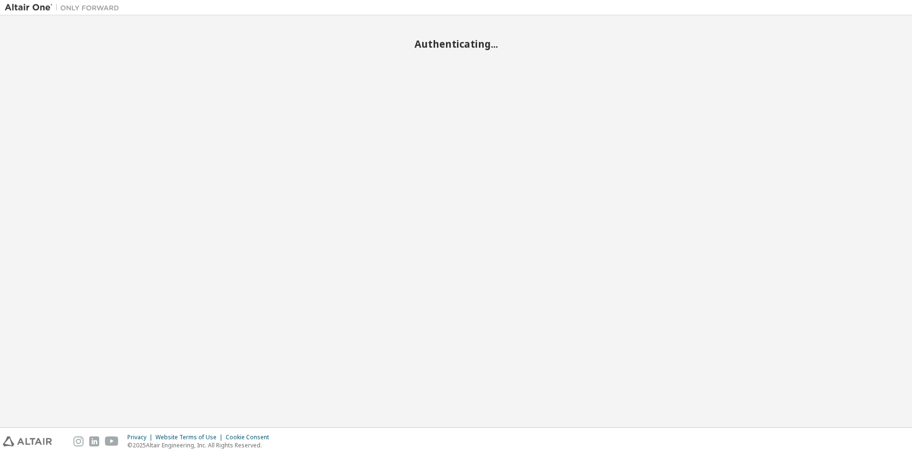  I want to click on img: instagram.svg, so click(78, 441).